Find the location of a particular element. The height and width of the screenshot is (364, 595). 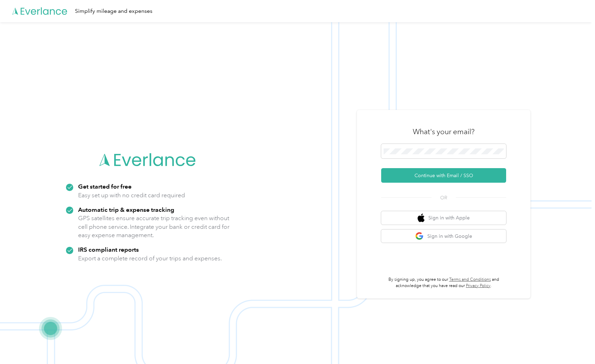

h3: What's your email? is located at coordinates (444, 132).